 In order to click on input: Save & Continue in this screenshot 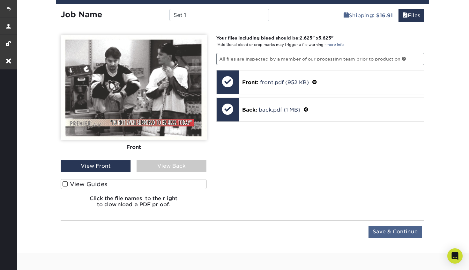, I will do `click(395, 232)`.